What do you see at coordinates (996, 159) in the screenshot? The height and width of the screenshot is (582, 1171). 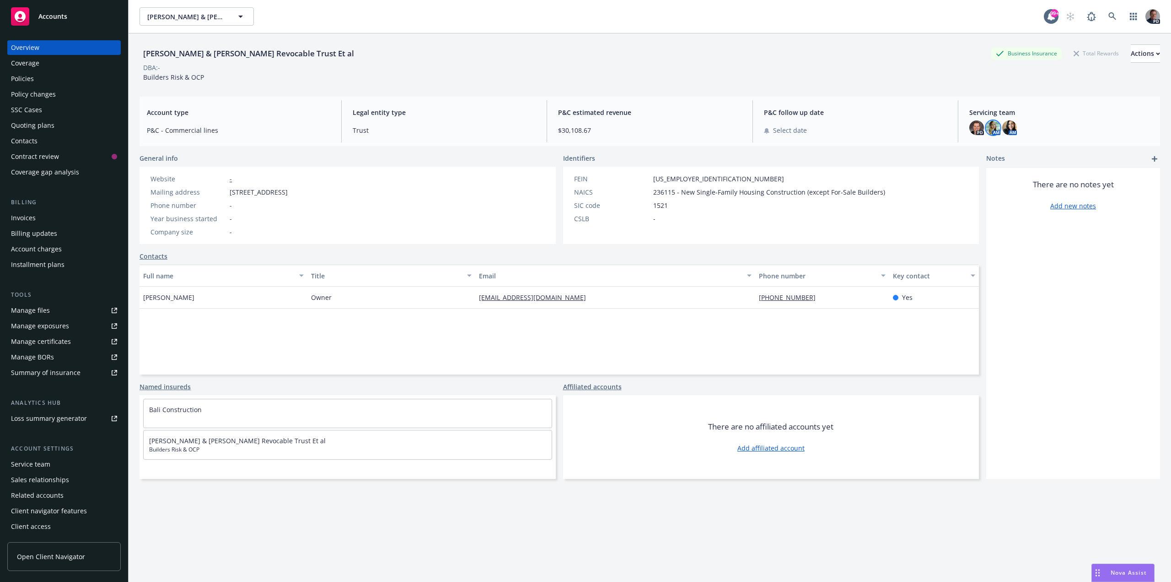 I see `span: Notes` at bounding box center [996, 159].